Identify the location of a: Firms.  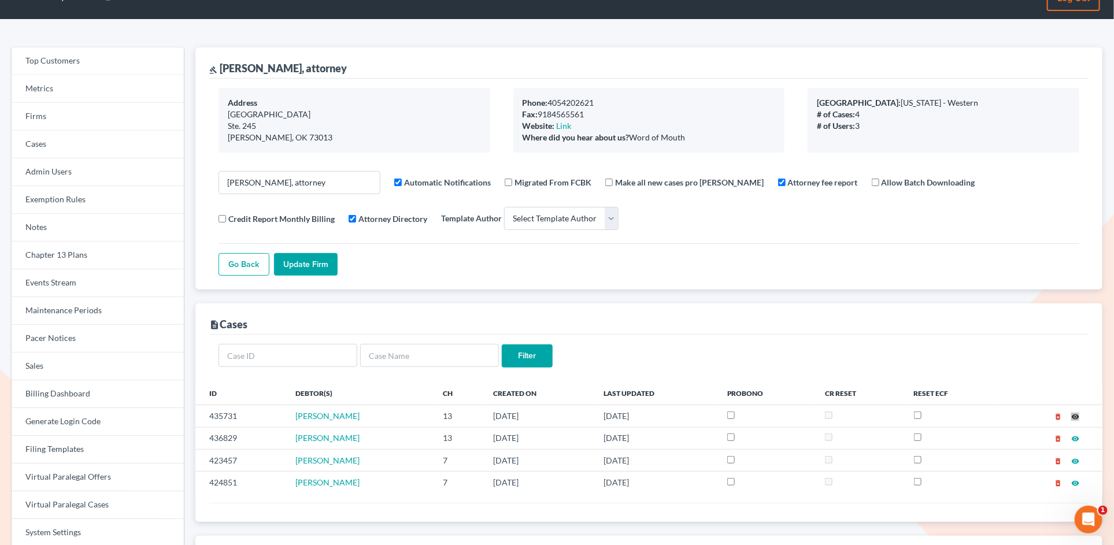
(98, 117).